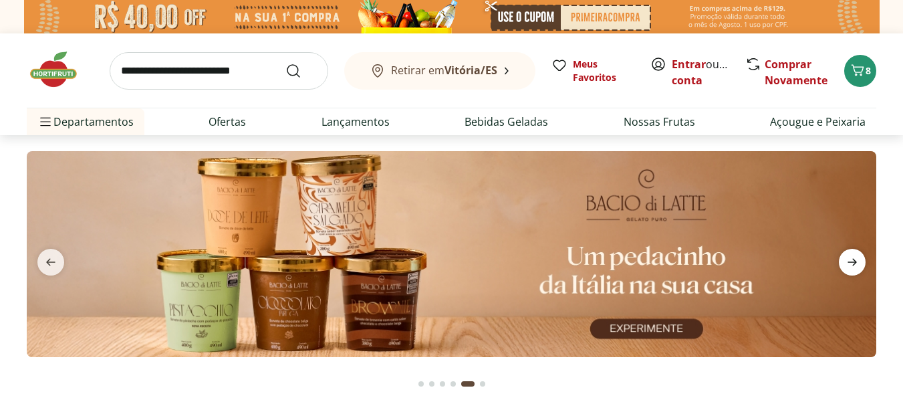 Image resolution: width=903 pixels, height=406 pixels. What do you see at coordinates (689, 64) in the screenshot?
I see `a: Entrar` at bounding box center [689, 64].